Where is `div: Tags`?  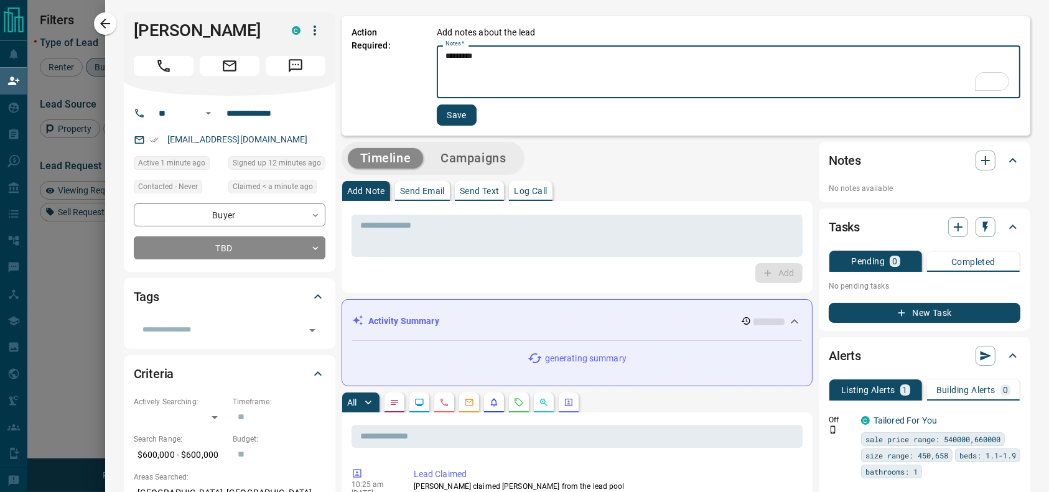
div: Tags is located at coordinates (230, 297).